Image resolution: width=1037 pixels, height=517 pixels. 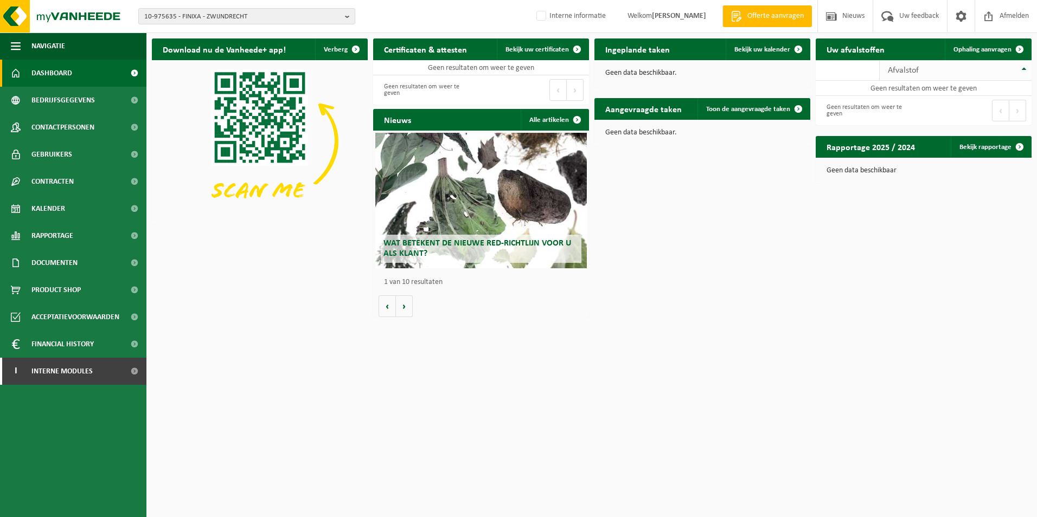 What do you see at coordinates (260, 141) in the screenshot?
I see `img: Download de VHEPlus App` at bounding box center [260, 141].